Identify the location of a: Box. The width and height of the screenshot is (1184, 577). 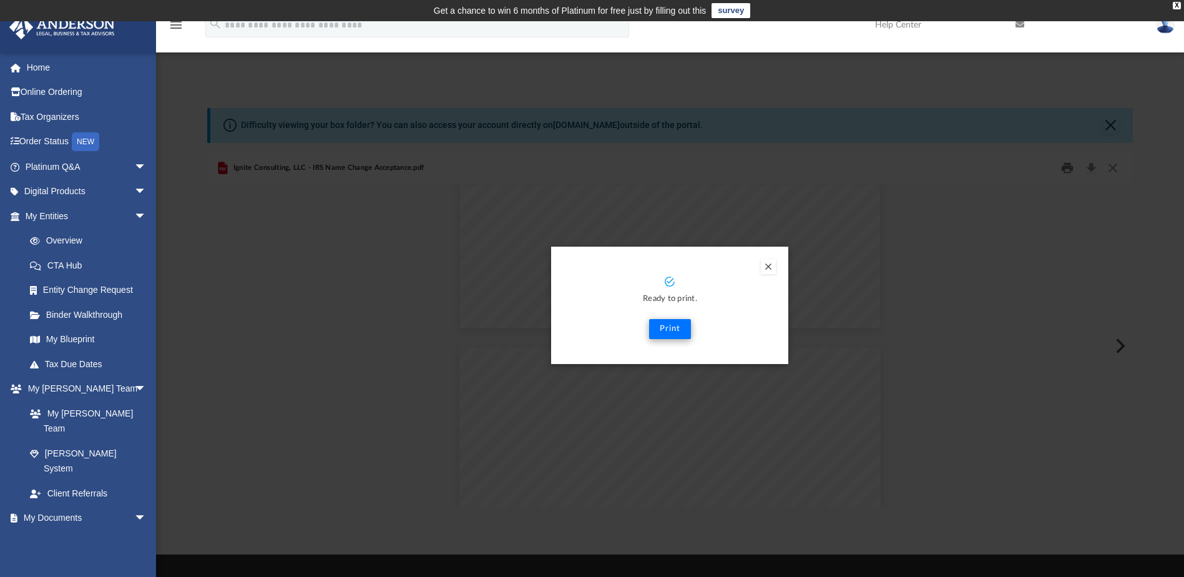
(85, 542).